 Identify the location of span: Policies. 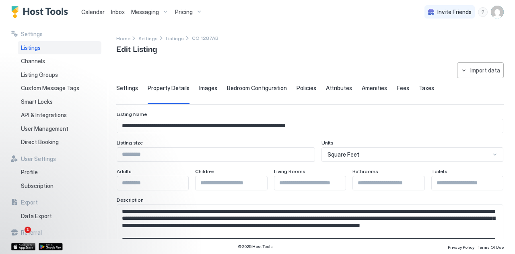
(306, 88).